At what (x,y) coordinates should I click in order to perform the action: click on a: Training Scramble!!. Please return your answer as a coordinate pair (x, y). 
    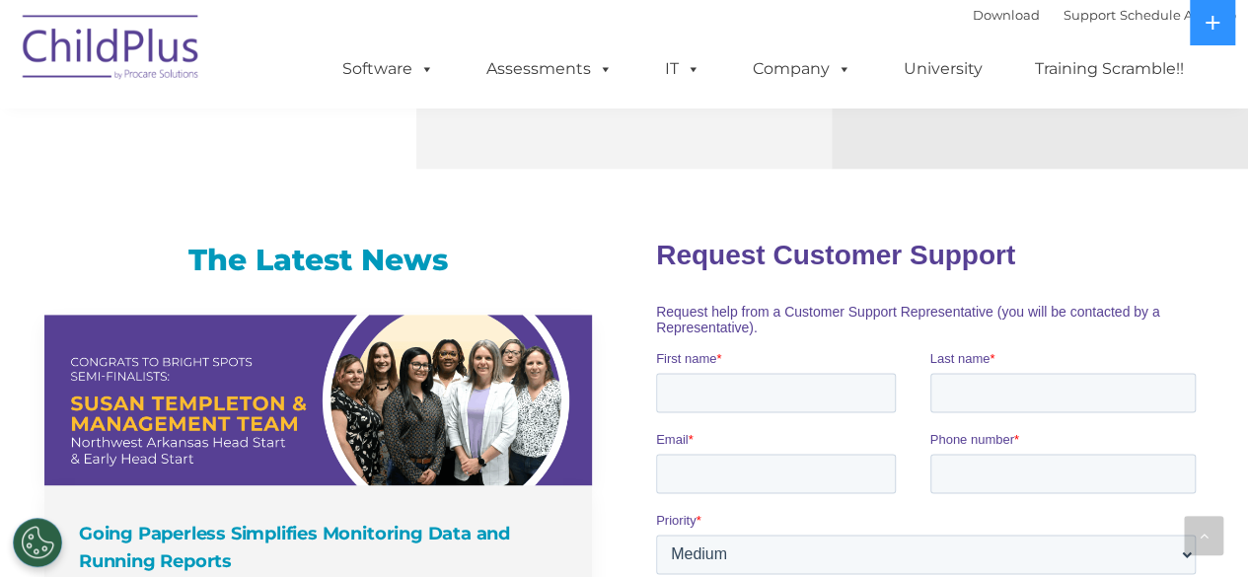
    Looking at the image, I should click on (1109, 69).